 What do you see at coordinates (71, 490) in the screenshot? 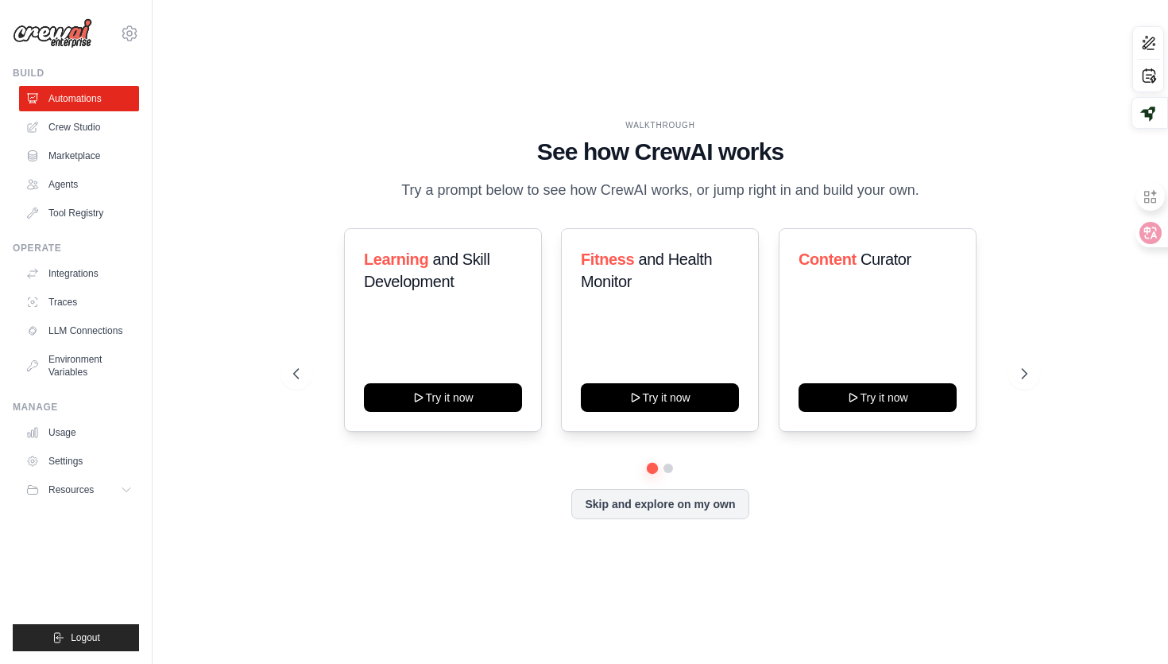
I see `span: Resources` at bounding box center [71, 490].